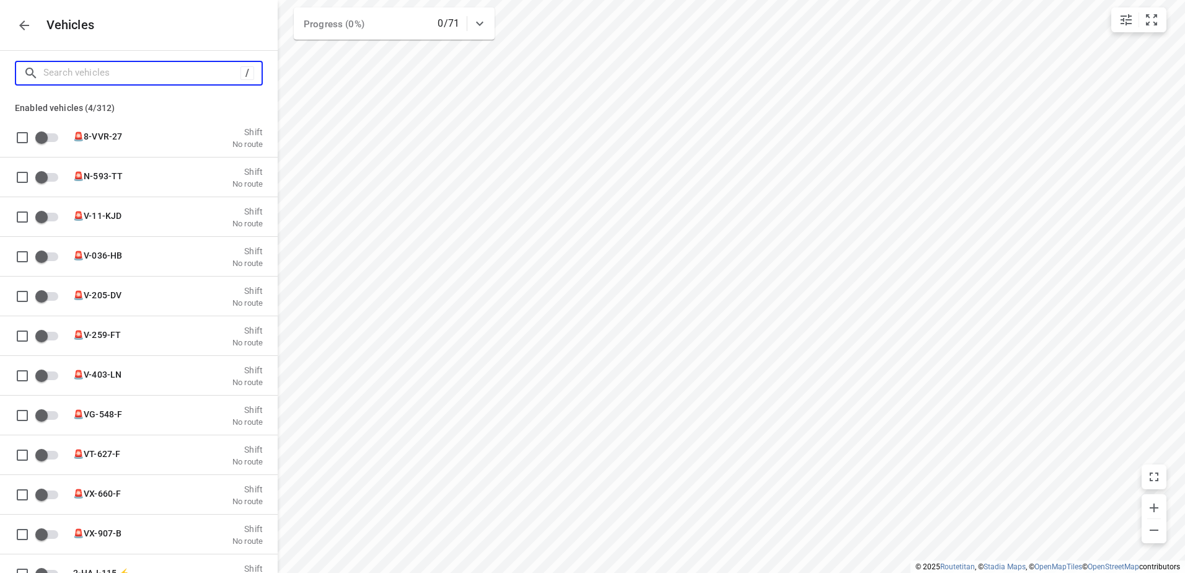 The width and height of the screenshot is (1185, 573). Describe the element at coordinates (1058, 567) in the screenshot. I see `a: OpenMapTiles` at that location.